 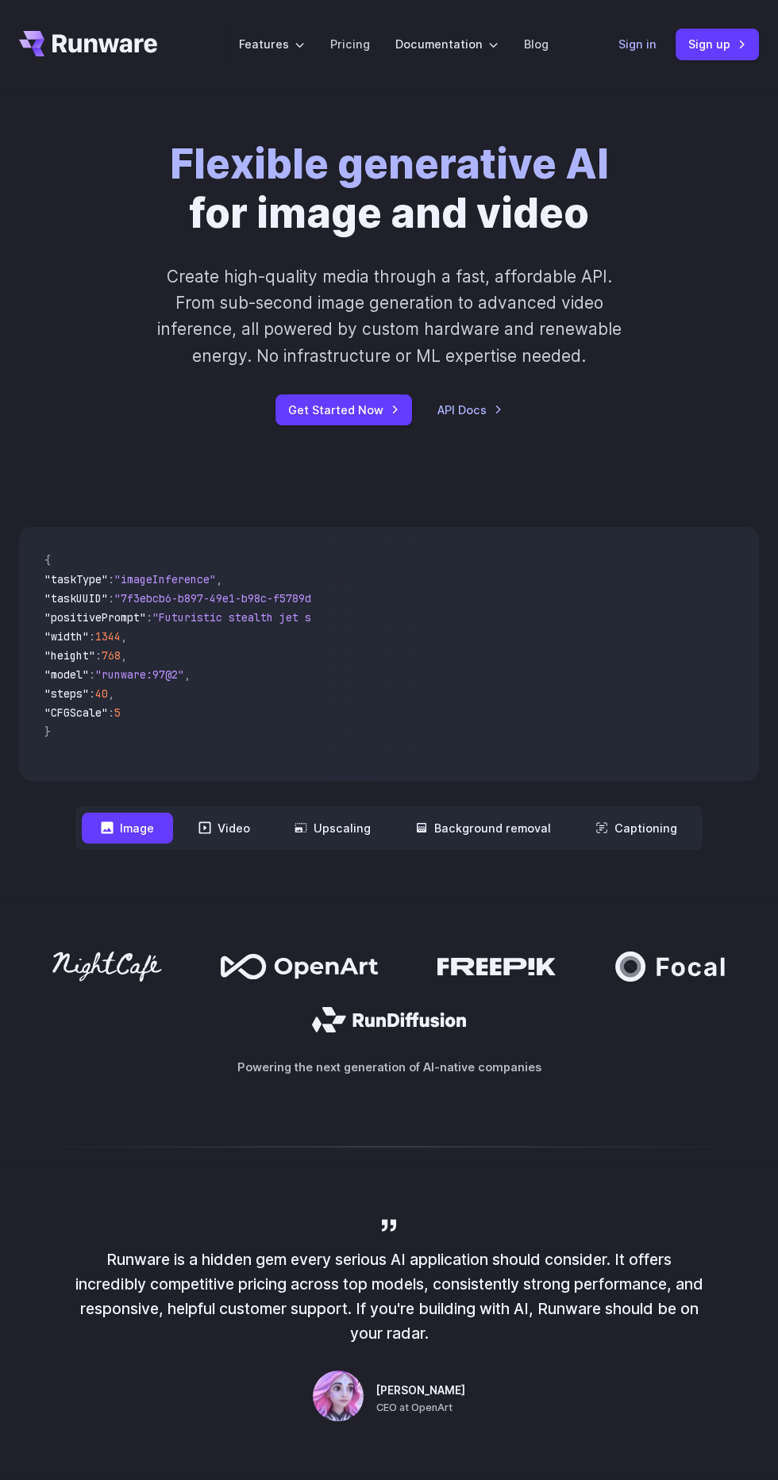 What do you see at coordinates (447, 44) in the screenshot?
I see `label: Documentation` at bounding box center [447, 44].